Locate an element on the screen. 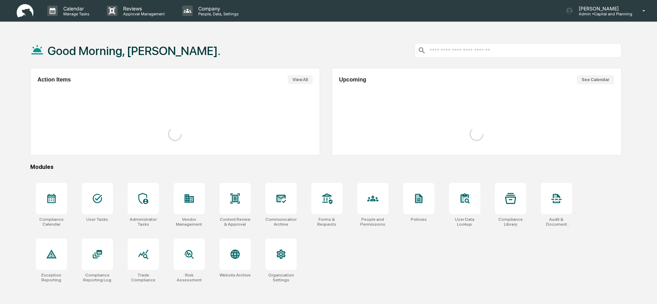 The height and width of the screenshot is (304, 657). p: Company is located at coordinates (217, 8).